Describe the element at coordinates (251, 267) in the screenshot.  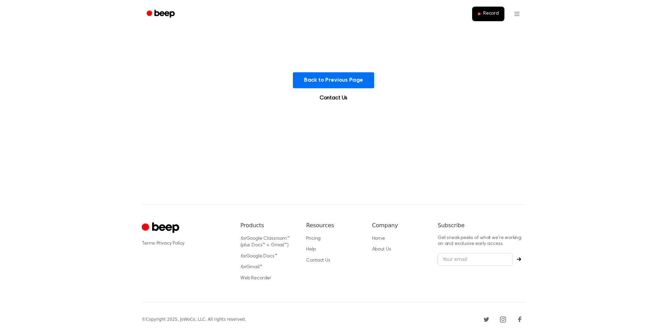
I see `a: forGmail™` at that location.